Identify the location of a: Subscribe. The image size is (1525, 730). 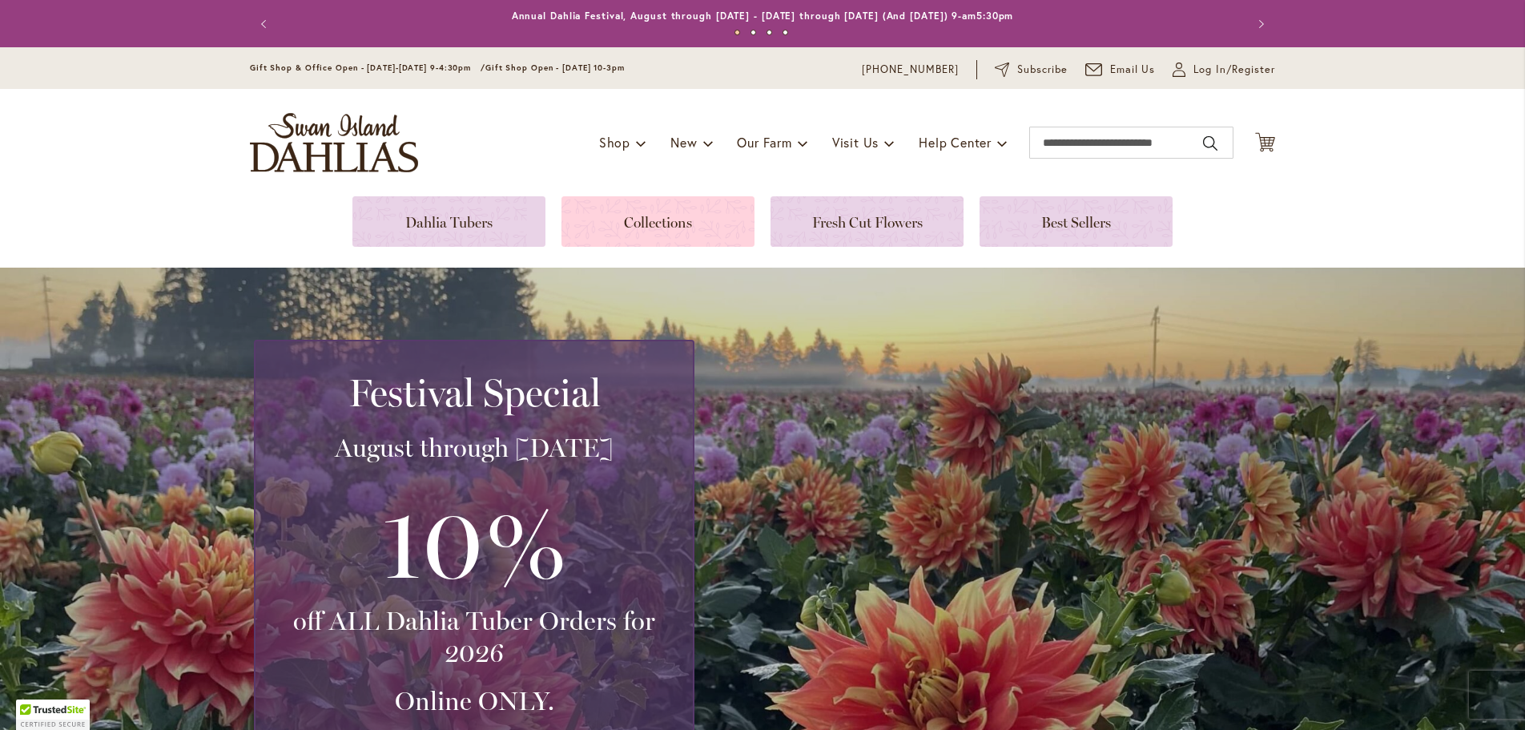
(1031, 70).